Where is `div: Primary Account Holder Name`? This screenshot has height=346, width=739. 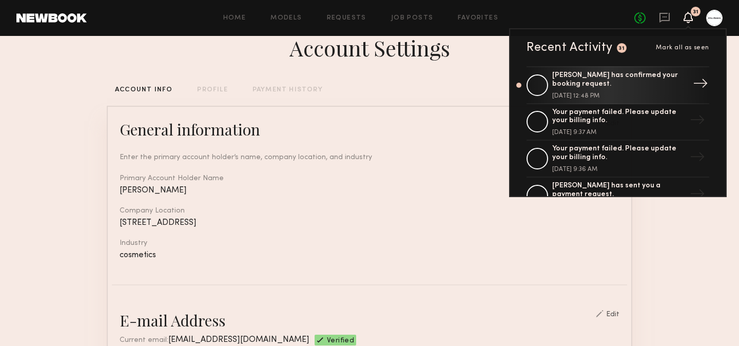 div: Primary Account Holder Name is located at coordinates (370, 179).